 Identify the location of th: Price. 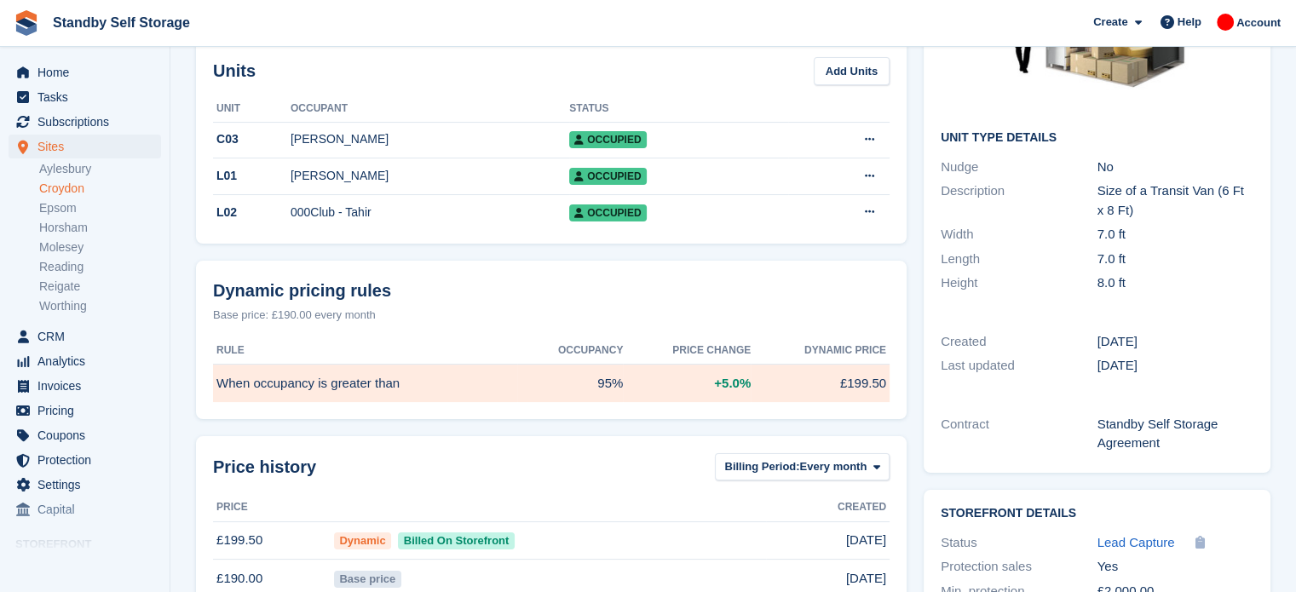
(272, 508).